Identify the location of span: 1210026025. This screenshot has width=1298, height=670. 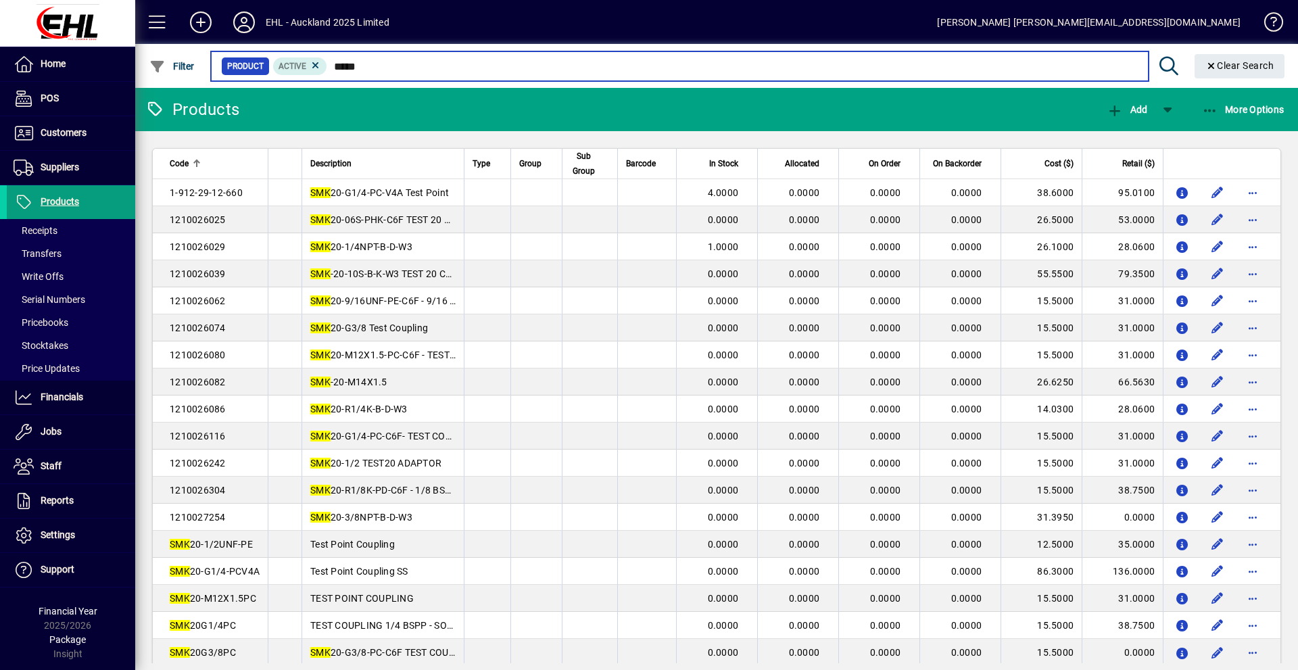
(197, 220).